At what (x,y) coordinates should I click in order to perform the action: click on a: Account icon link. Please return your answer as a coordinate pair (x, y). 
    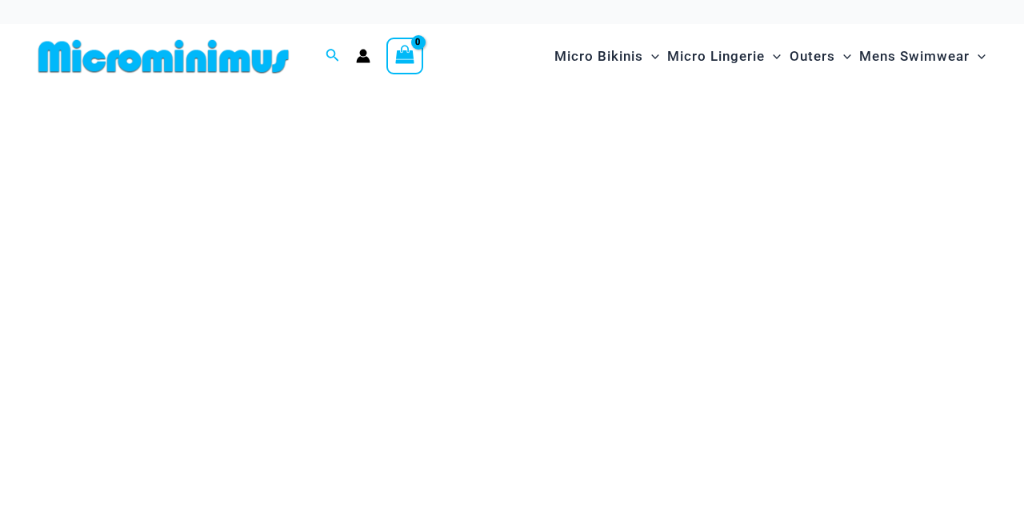
    Looking at the image, I should click on (363, 56).